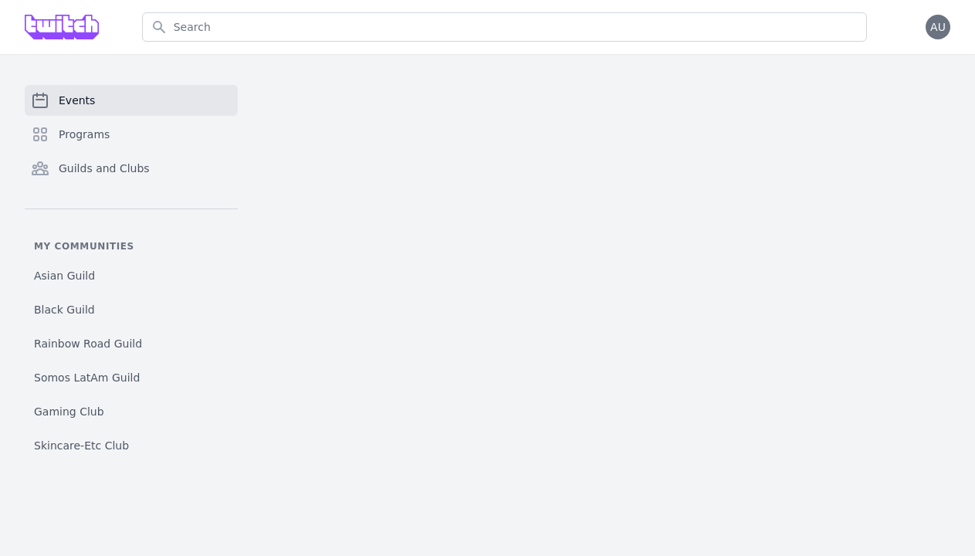  What do you see at coordinates (84, 134) in the screenshot?
I see `span: Programs` at bounding box center [84, 134].